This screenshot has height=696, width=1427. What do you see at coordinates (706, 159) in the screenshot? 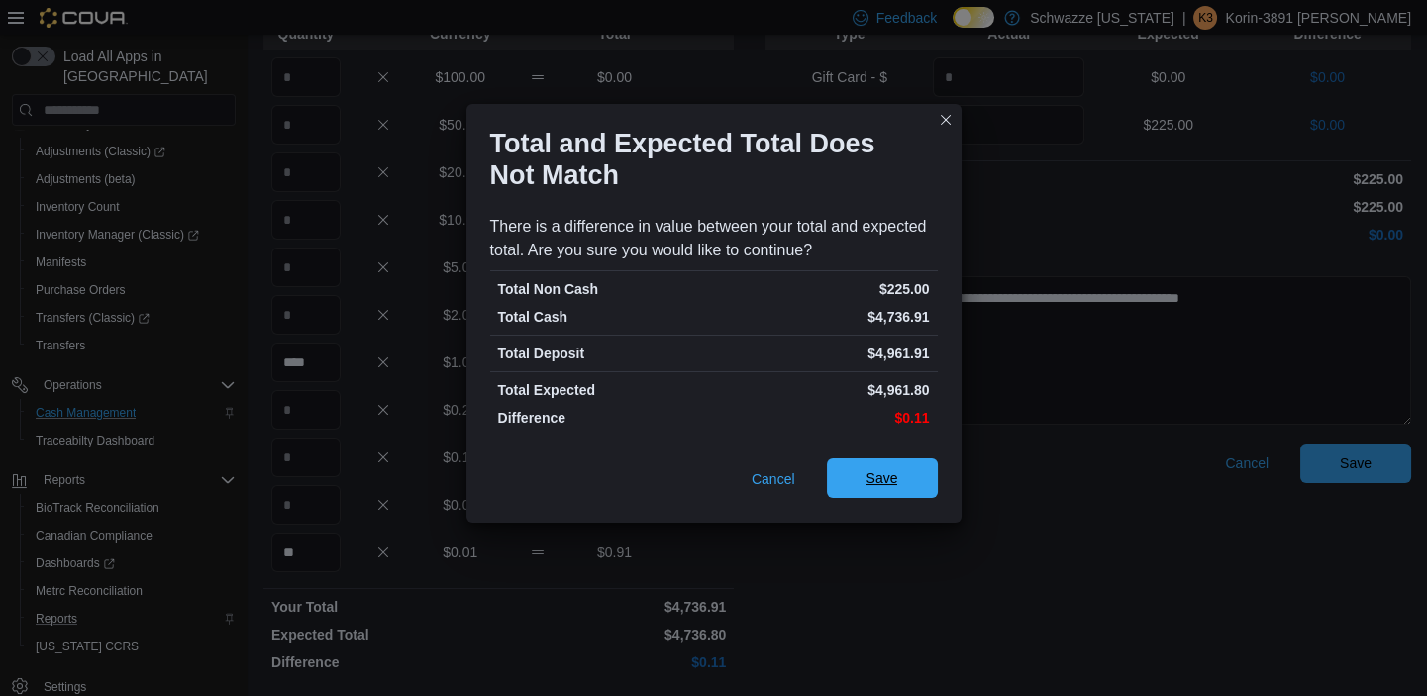
I see `h1: Total and Expected Total Does Not Match` at bounding box center [706, 159].